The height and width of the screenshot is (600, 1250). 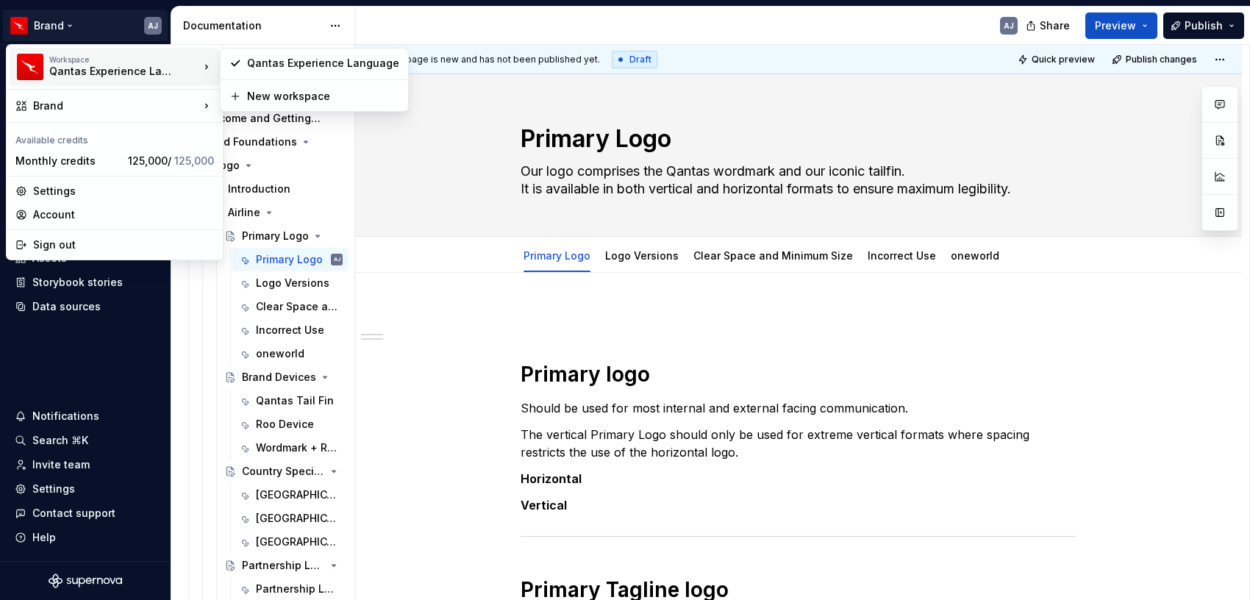 I want to click on div: Brand, so click(x=116, y=106).